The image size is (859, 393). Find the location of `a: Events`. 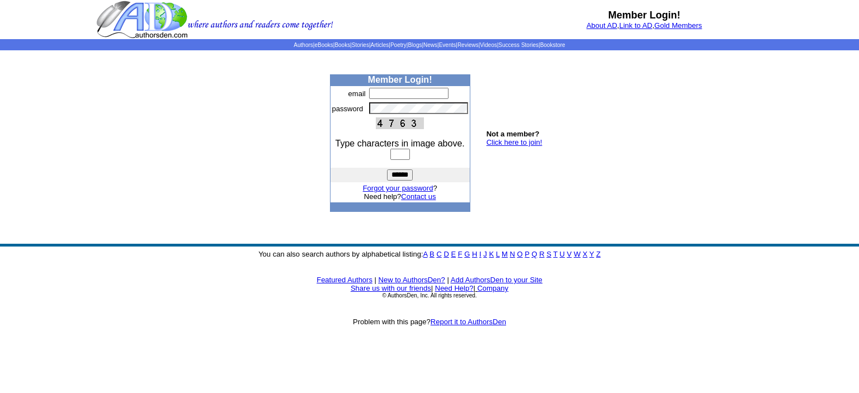

a: Events is located at coordinates (447, 45).